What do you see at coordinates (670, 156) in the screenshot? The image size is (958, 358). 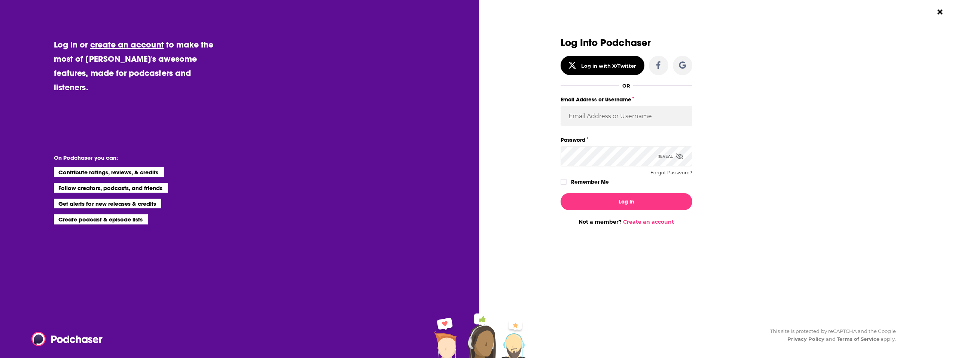 I see `div: Reveal` at bounding box center [670, 156].